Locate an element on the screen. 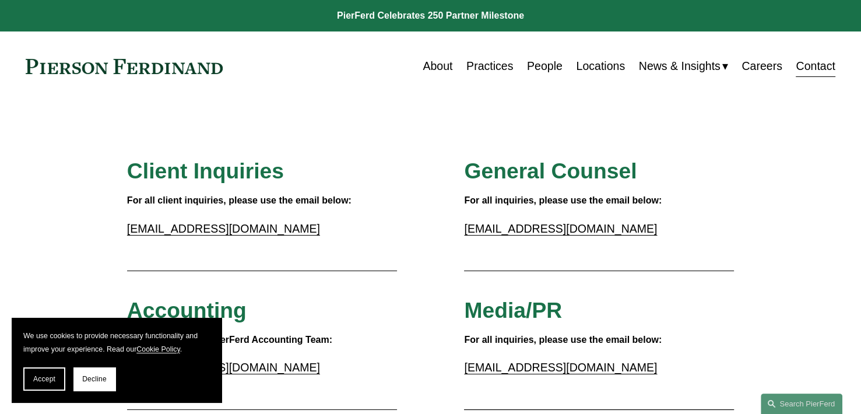 The width and height of the screenshot is (861, 414). span: Decline is located at coordinates (94, 379).